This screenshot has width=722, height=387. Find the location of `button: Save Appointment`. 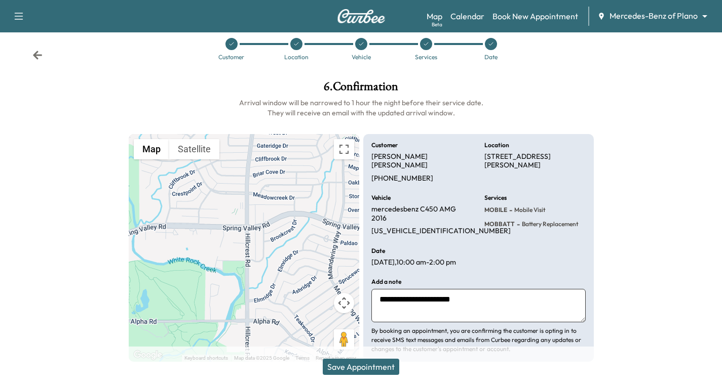

button: Save Appointment is located at coordinates (361, 367).